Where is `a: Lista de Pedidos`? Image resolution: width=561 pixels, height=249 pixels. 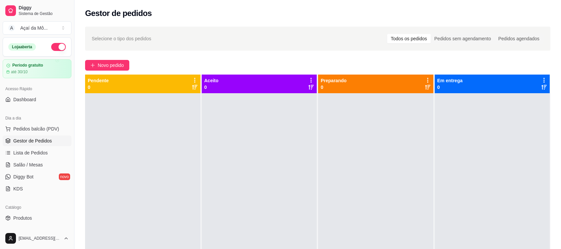 a: Lista de Pedidos is located at coordinates (37, 153).